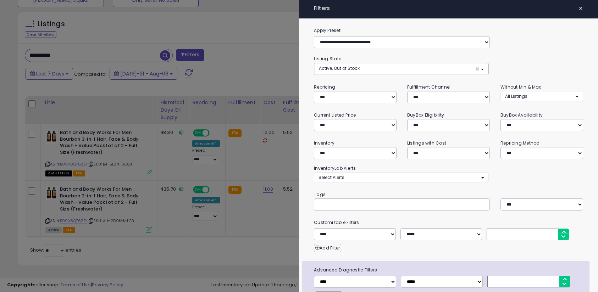 The width and height of the screenshot is (598, 292). Describe the element at coordinates (516, 96) in the screenshot. I see `span: All Listings` at that location.